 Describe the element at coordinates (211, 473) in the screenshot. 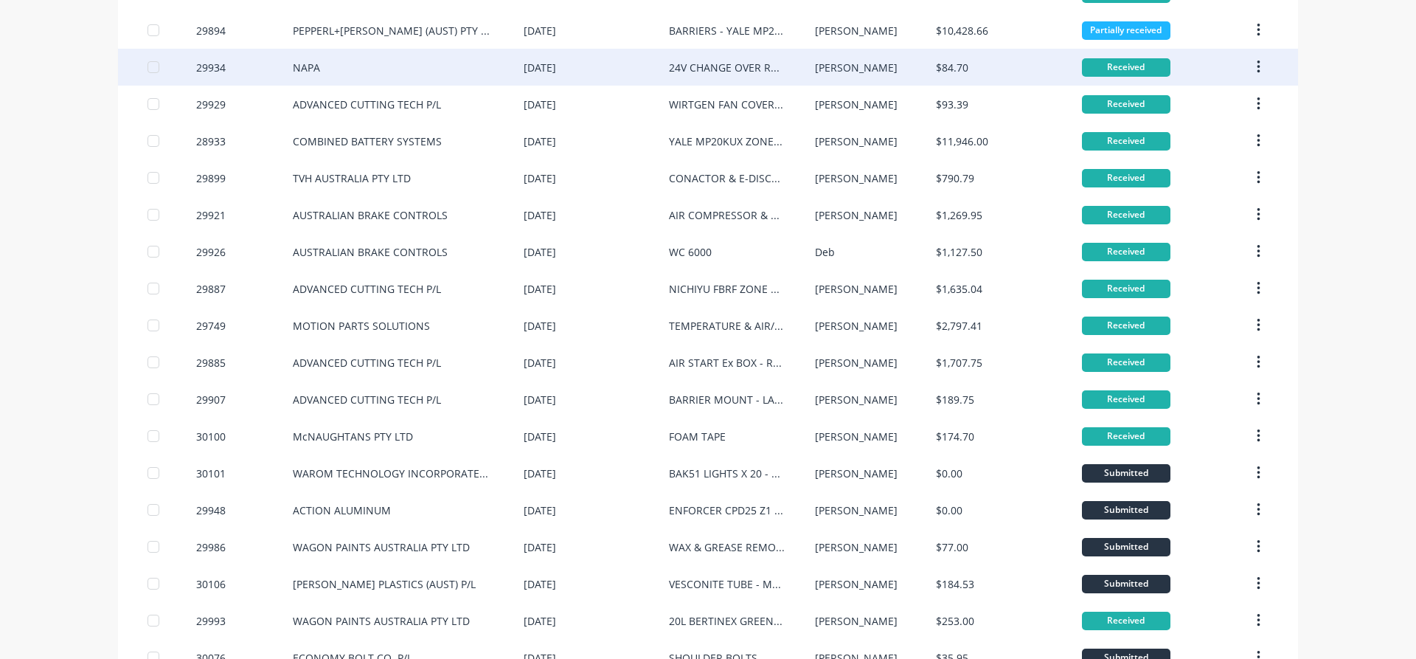

I see `div: 30101` at that location.